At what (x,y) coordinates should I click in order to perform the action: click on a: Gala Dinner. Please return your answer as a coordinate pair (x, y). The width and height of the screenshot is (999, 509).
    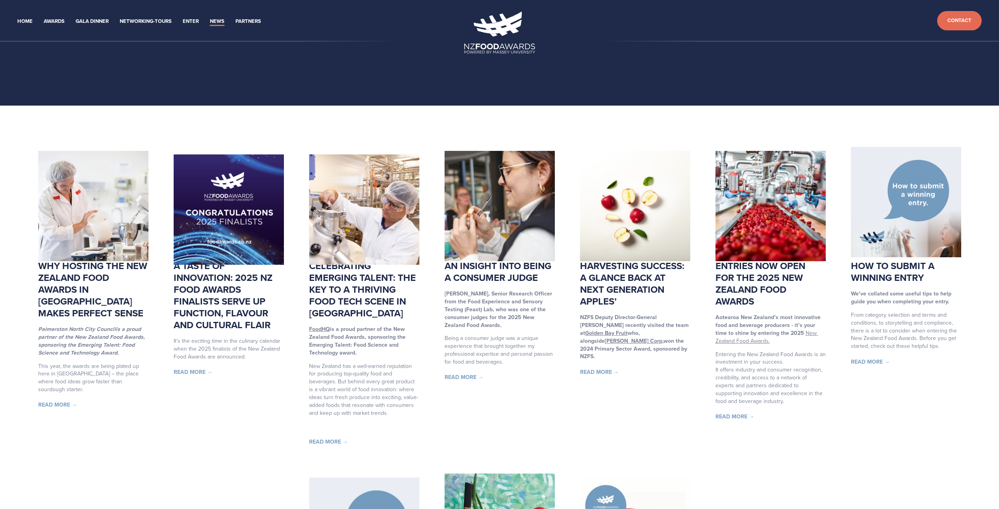
    Looking at the image, I should click on (92, 21).